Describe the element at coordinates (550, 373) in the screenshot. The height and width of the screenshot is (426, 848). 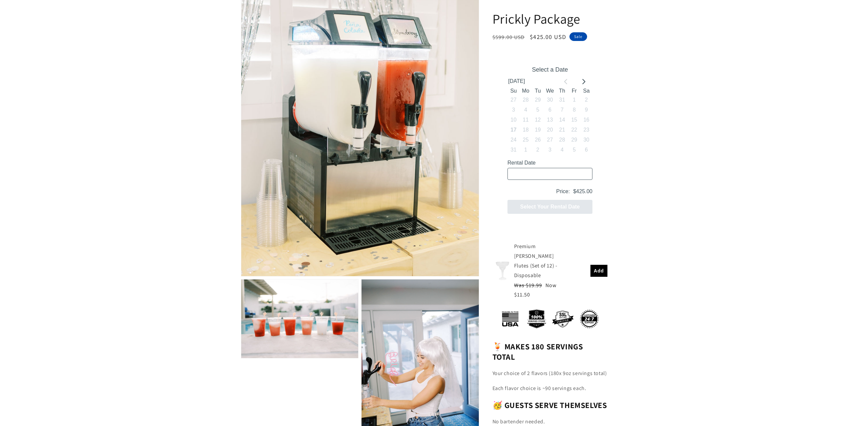
I see `span: Your choice of 2 flavors (180x 9oz servings total)` at that location.